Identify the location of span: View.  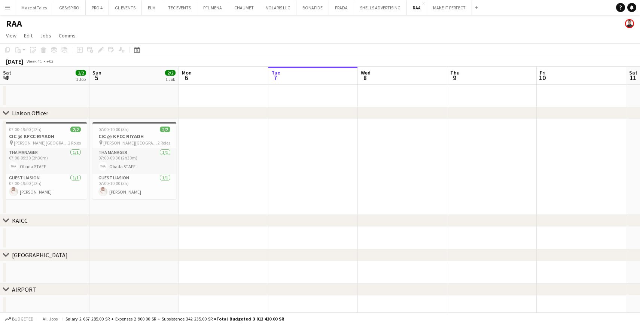
(11, 36).